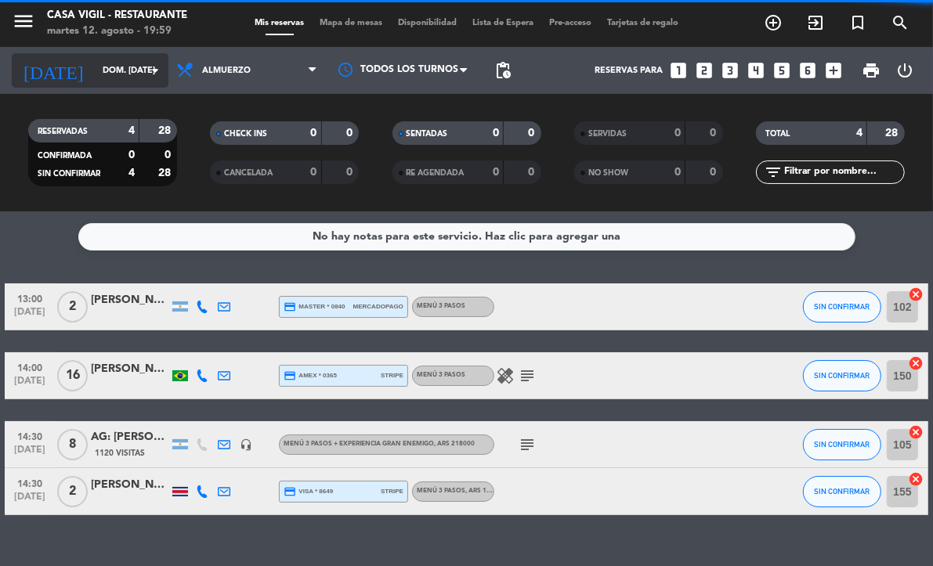  What do you see at coordinates (503, 70) in the screenshot?
I see `span: pending_actions` at bounding box center [503, 70].